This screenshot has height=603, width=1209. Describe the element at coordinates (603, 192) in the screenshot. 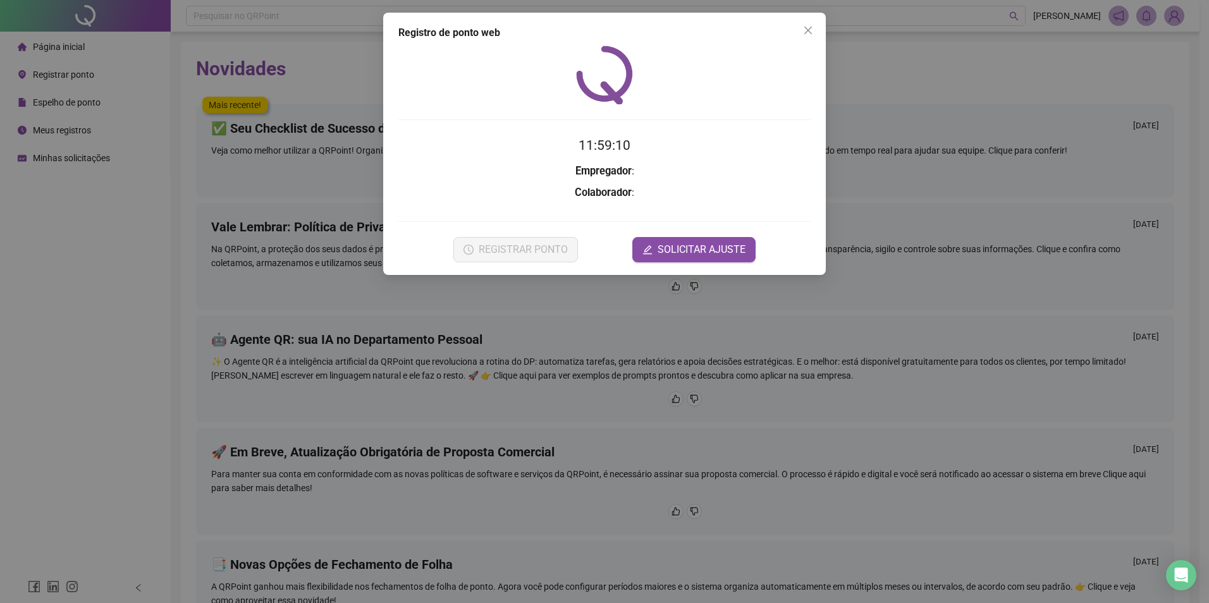

I see `strong: Colaborador` at that location.